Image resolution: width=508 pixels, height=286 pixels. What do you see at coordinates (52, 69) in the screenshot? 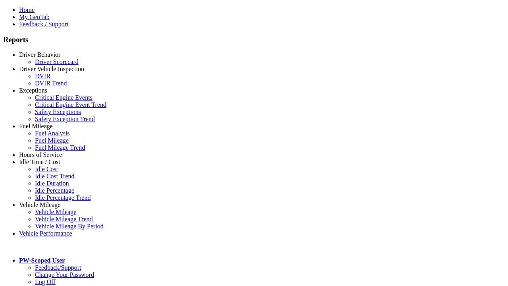
I see `a: Driver Vehicle Inspection` at bounding box center [52, 69].